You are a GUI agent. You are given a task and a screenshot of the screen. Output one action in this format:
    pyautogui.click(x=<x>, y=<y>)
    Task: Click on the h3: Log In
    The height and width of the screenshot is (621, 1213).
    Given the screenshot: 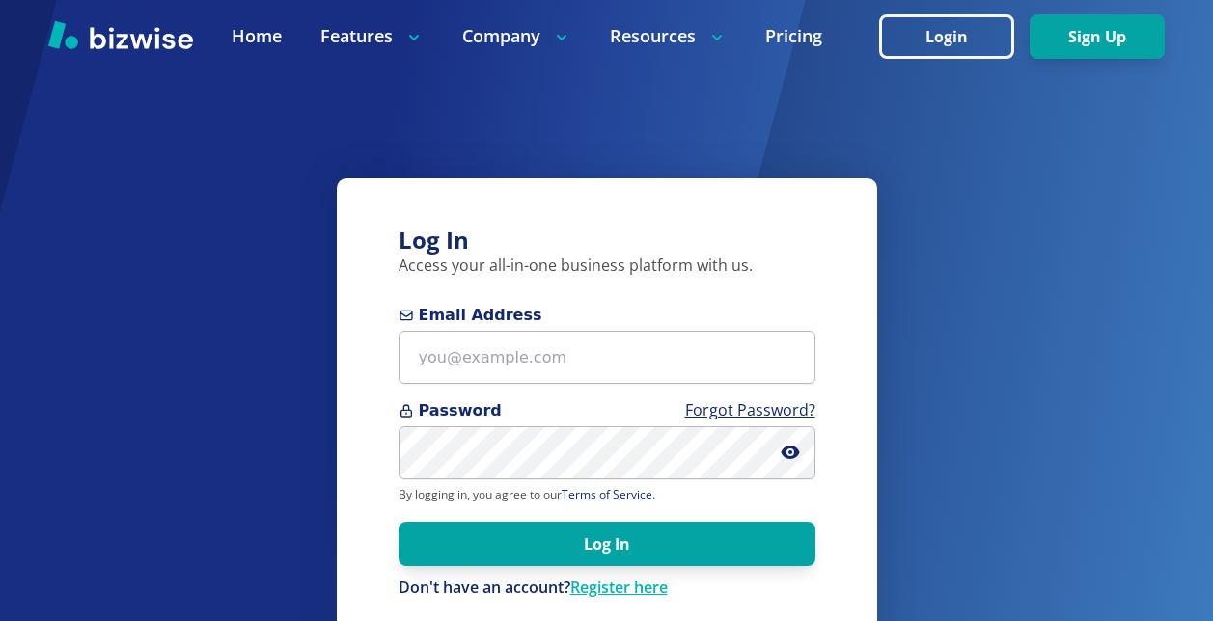 What is the action you would take?
    pyautogui.click(x=607, y=240)
    